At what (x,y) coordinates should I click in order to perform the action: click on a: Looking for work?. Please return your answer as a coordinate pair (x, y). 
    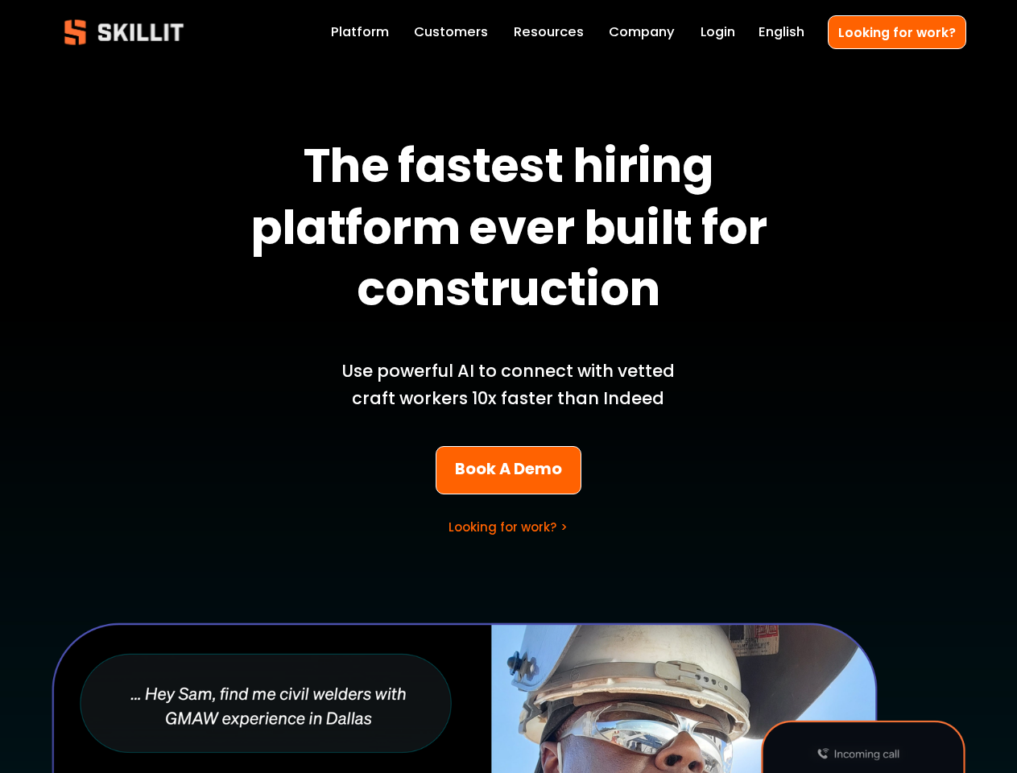
    Looking at the image, I should click on (897, 31).